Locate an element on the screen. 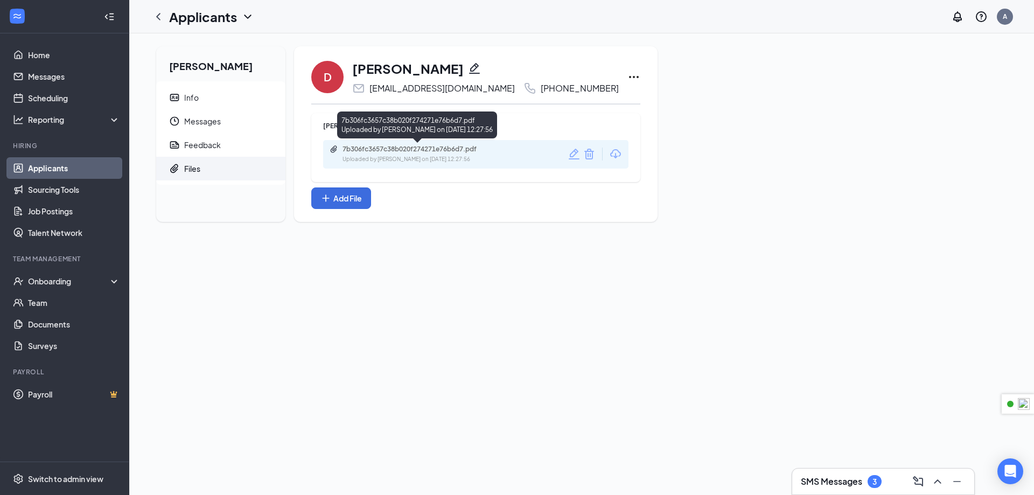 The image size is (1034, 495). div: 7b306fc3657c38b020f274271e76b6d7.pdf is located at coordinates (418, 149).